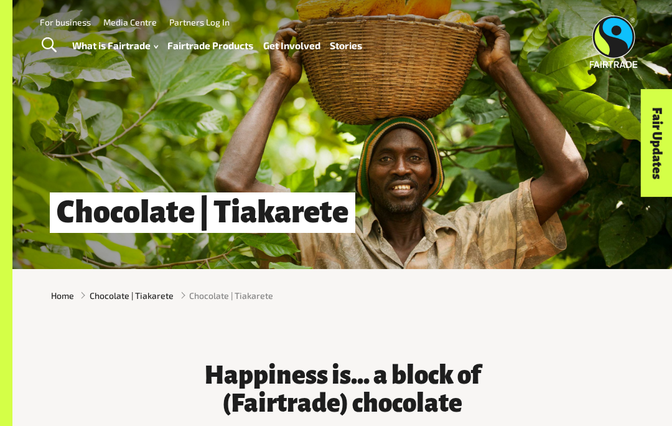 The image size is (672, 426). Describe the element at coordinates (131, 295) in the screenshot. I see `a: Chocolate | Tiakarete` at that location.